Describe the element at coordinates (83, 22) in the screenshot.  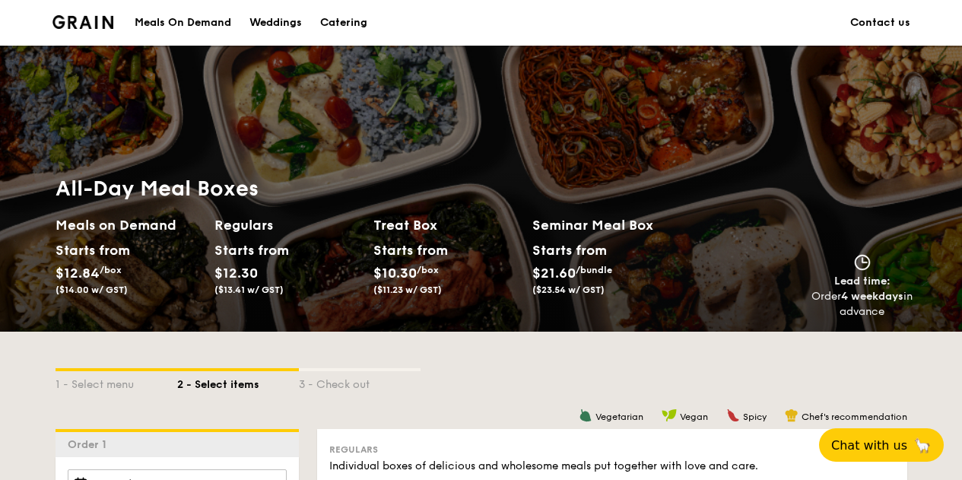
I see `img: Grain` at that location.